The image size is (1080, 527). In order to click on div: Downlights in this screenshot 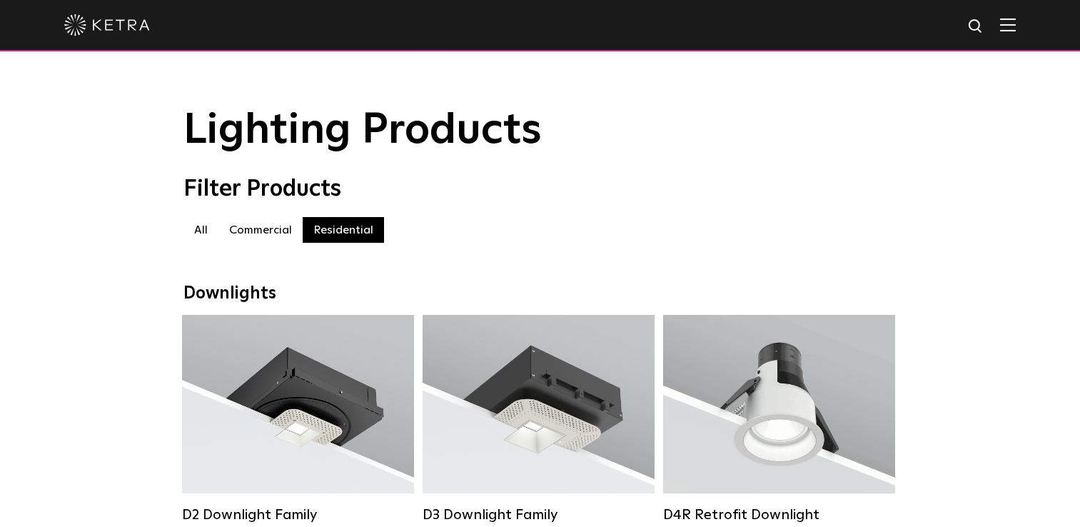, I will do `click(540, 293)`.